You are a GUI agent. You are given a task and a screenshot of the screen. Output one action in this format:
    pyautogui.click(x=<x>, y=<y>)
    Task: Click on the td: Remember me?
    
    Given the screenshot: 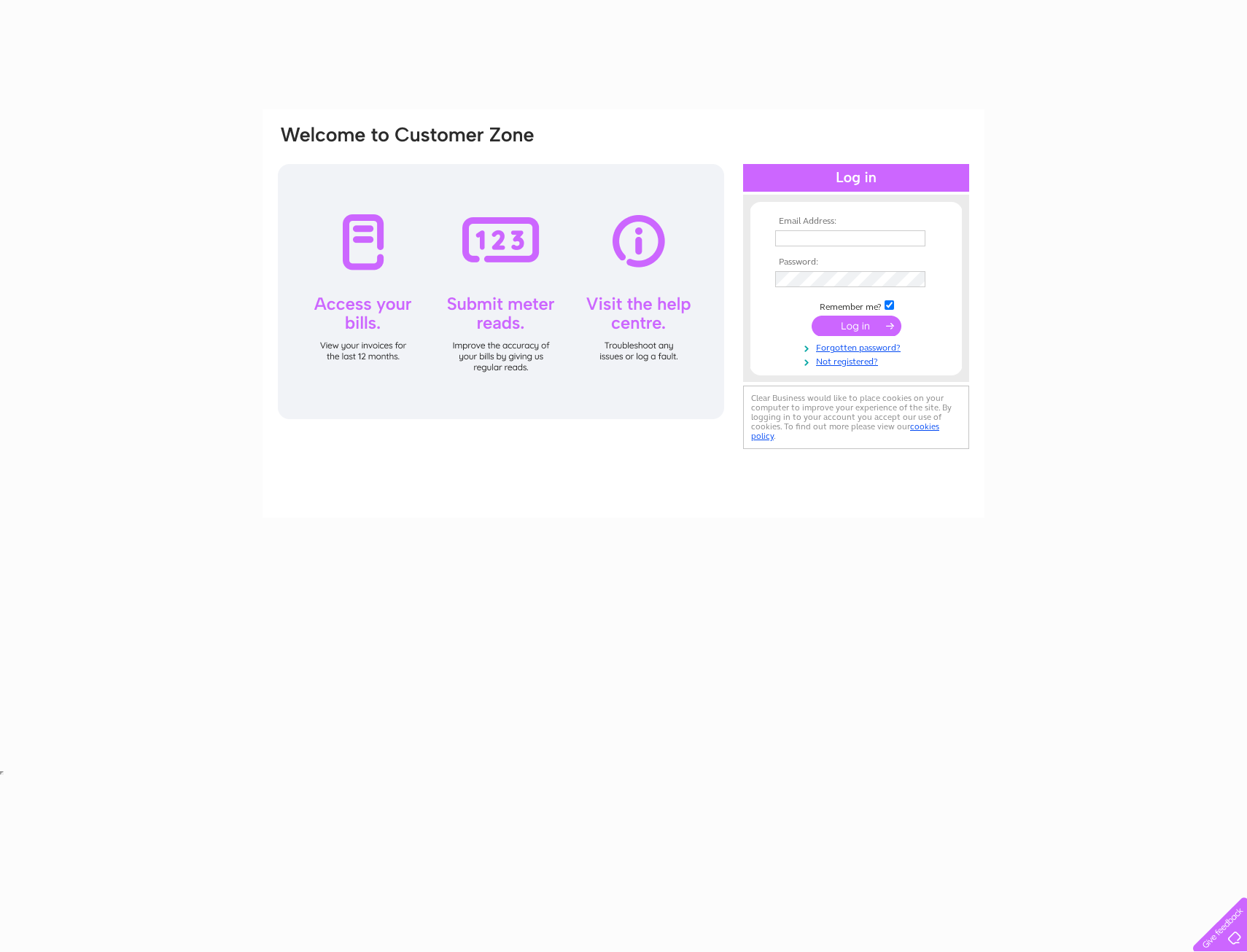 What is the action you would take?
    pyautogui.click(x=856, y=306)
    